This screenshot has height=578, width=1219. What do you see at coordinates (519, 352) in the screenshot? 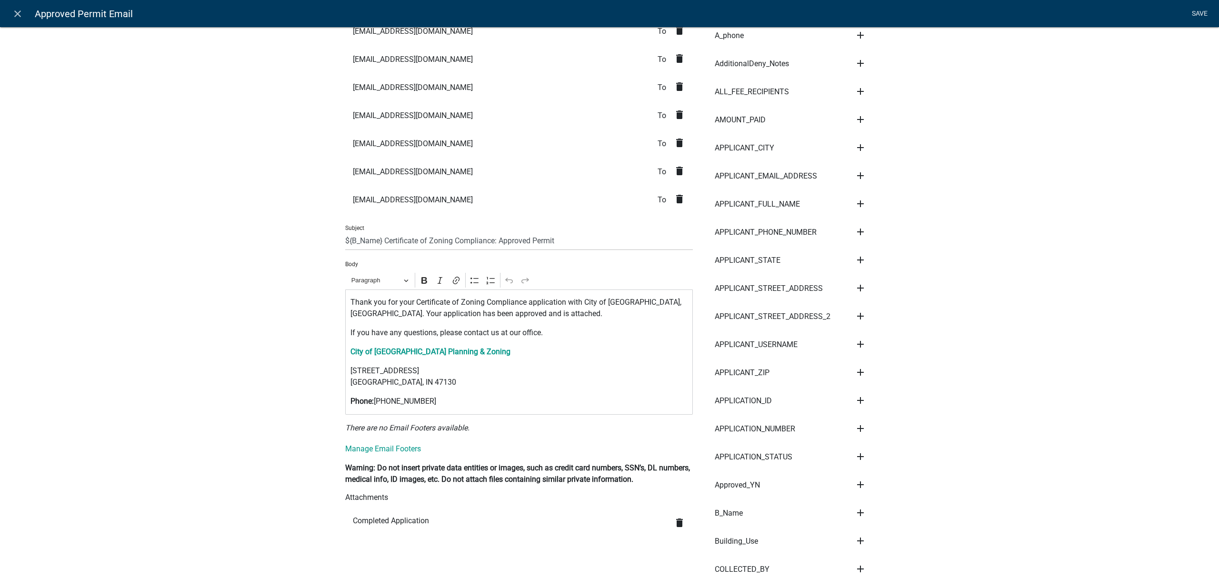
I see `div: Editor editing area: main. Press Alt+0 for help.` at bounding box center [519, 352].